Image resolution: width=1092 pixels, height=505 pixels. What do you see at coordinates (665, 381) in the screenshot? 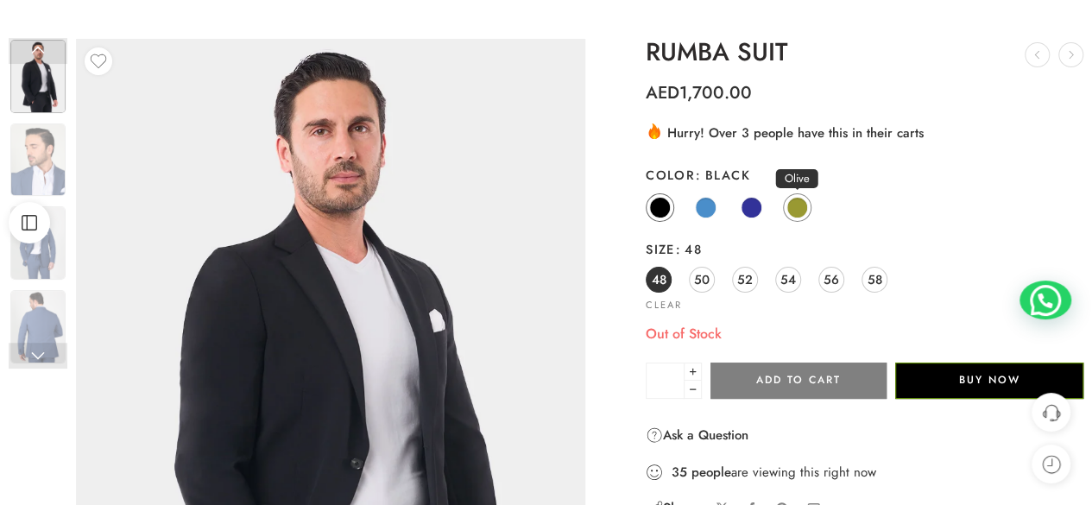
I see `input: Product quantity` at bounding box center [665, 381].